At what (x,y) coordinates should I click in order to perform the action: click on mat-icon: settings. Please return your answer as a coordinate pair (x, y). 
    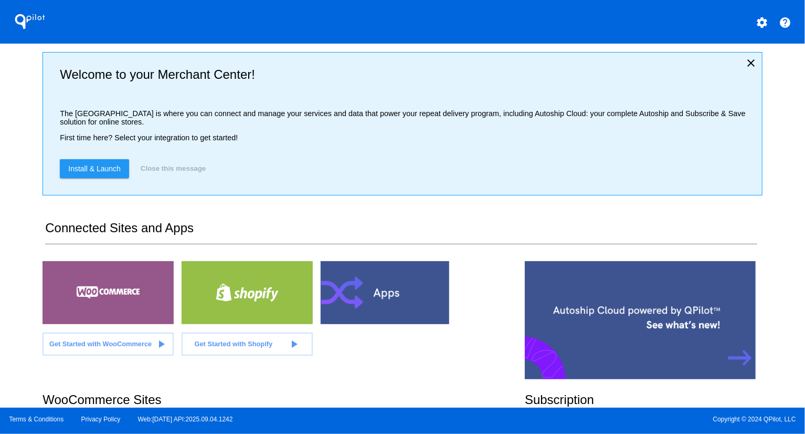
    Looking at the image, I should click on (762, 23).